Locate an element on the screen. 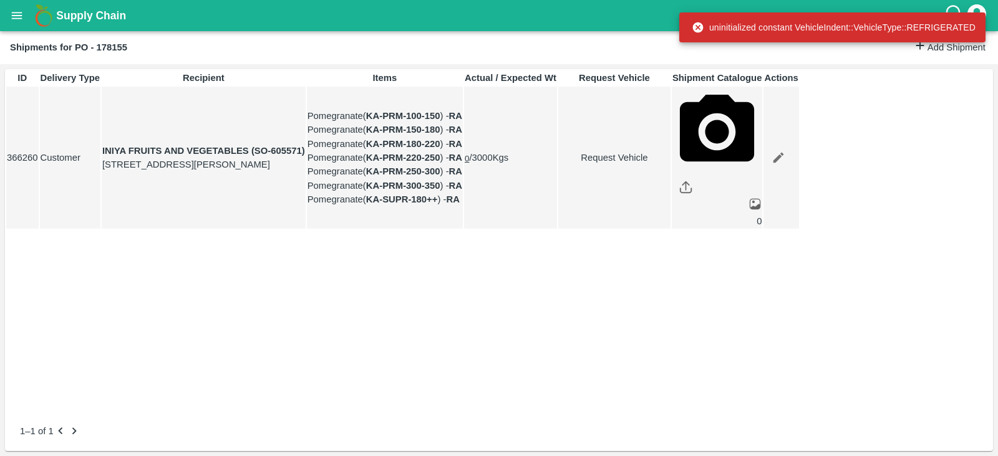 The image size is (998, 456). div: account of current user is located at coordinates (977, 16).